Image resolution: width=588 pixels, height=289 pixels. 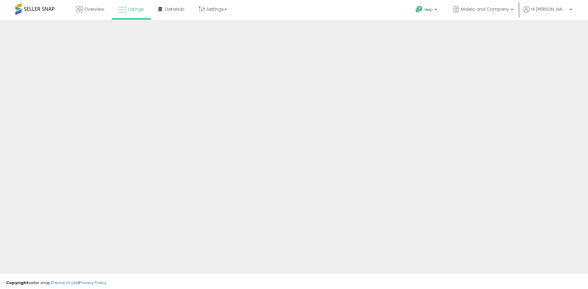 I want to click on i: Get Help, so click(x=419, y=9).